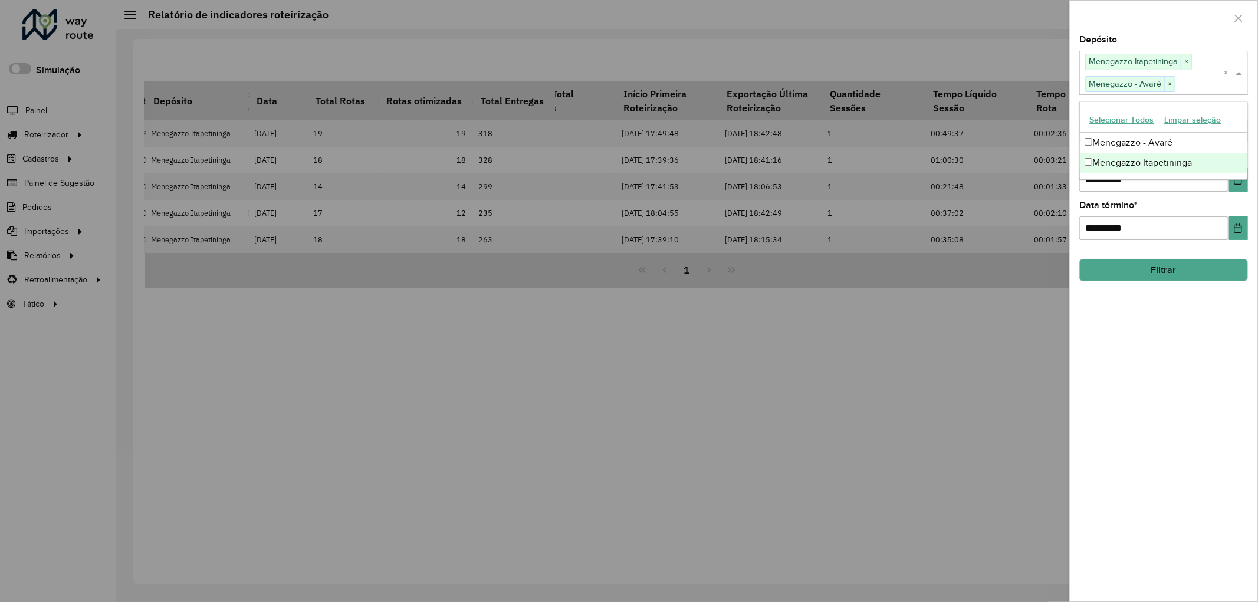  Describe the element at coordinates (1164, 163) in the screenshot. I see `div: Menegazzo Itapetininga` at that location.